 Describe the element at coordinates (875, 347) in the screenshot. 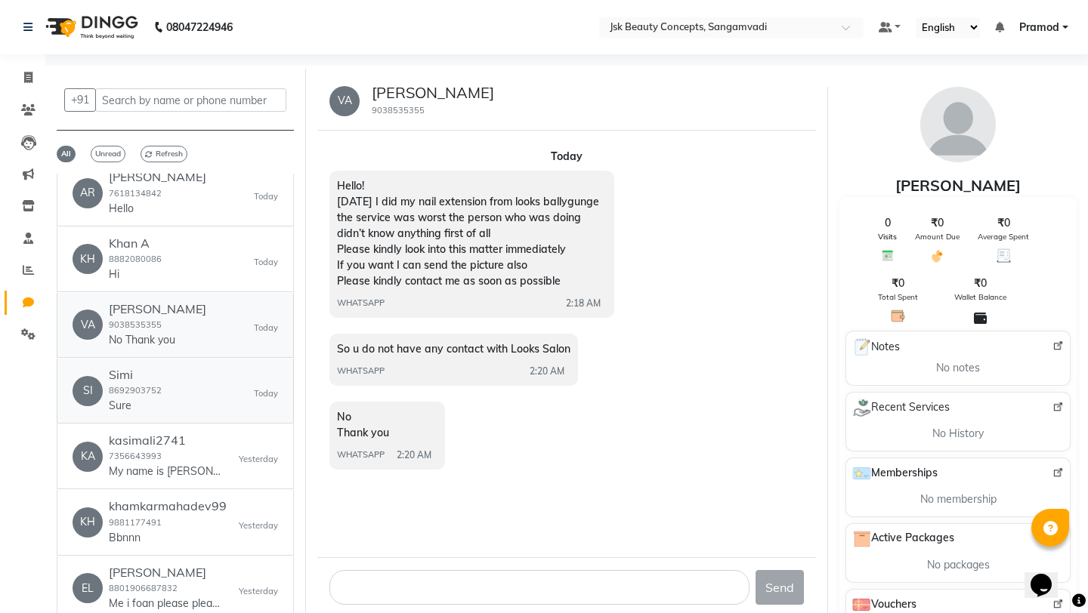

I see `span: Notes` at that location.